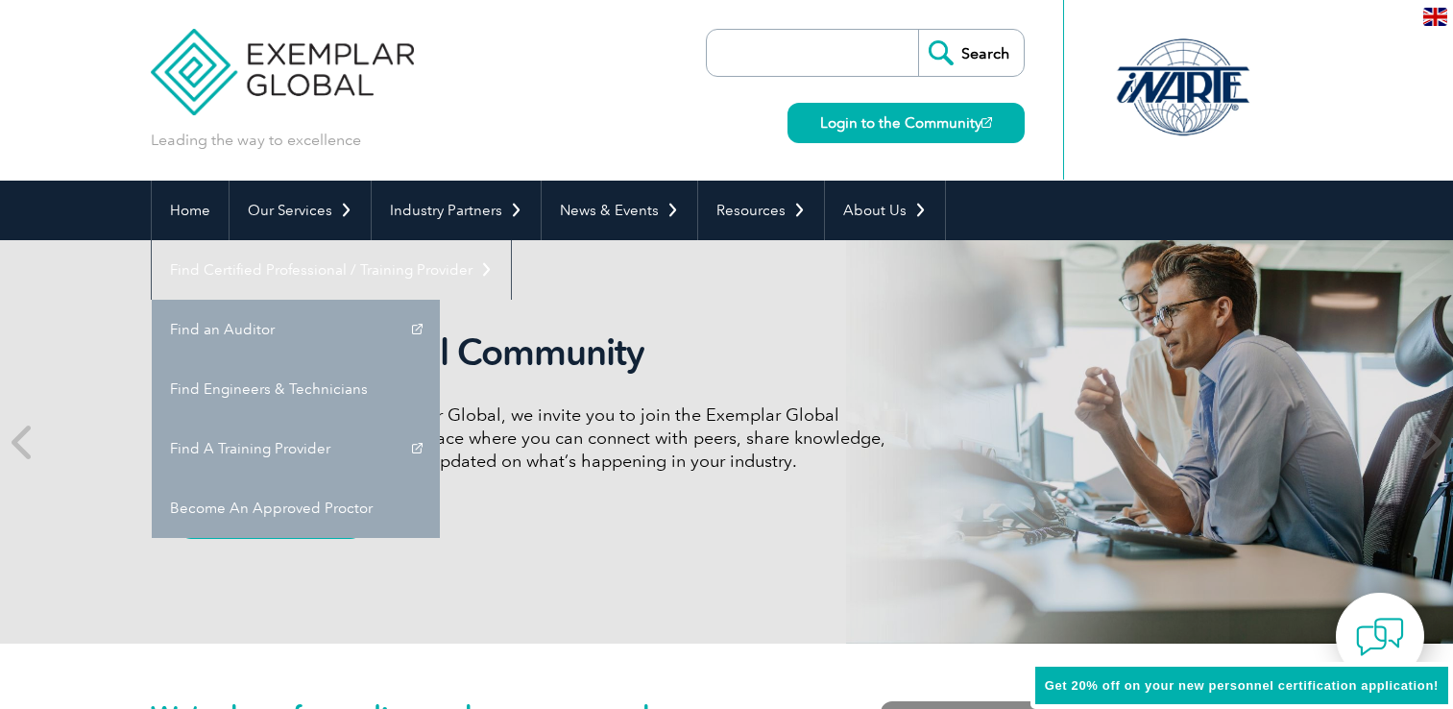 The image size is (1453, 709). What do you see at coordinates (296, 448) in the screenshot?
I see `a: Find A Training Provider` at bounding box center [296, 448].